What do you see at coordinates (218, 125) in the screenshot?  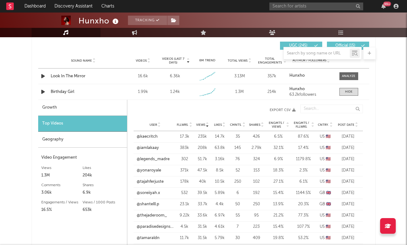 I see `span: Likes` at bounding box center [218, 125].